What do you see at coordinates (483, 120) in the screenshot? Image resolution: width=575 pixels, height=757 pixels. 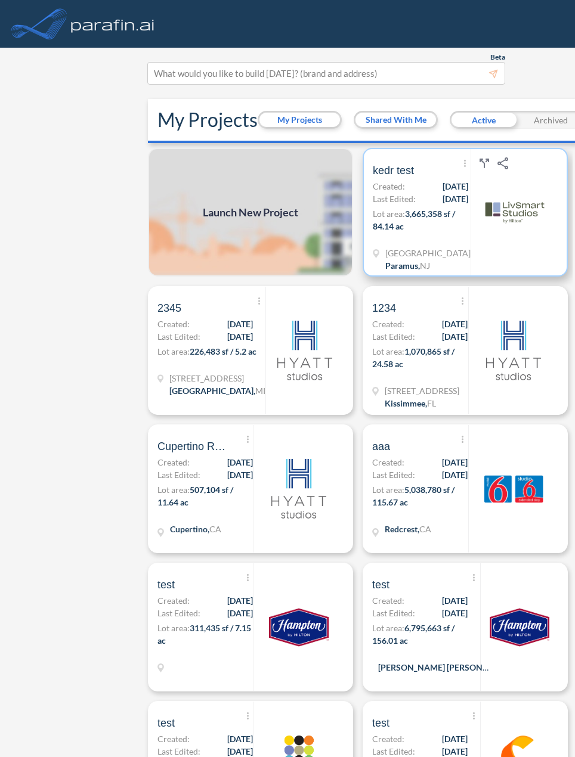 I see `div: Active` at bounding box center [483, 120].